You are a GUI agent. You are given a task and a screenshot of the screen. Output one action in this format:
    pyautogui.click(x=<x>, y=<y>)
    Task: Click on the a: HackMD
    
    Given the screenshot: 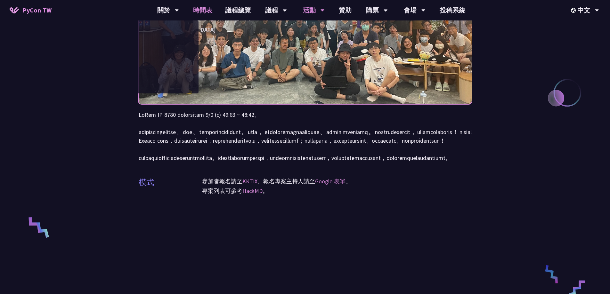 What is the action you would take?
    pyautogui.click(x=252, y=191)
    